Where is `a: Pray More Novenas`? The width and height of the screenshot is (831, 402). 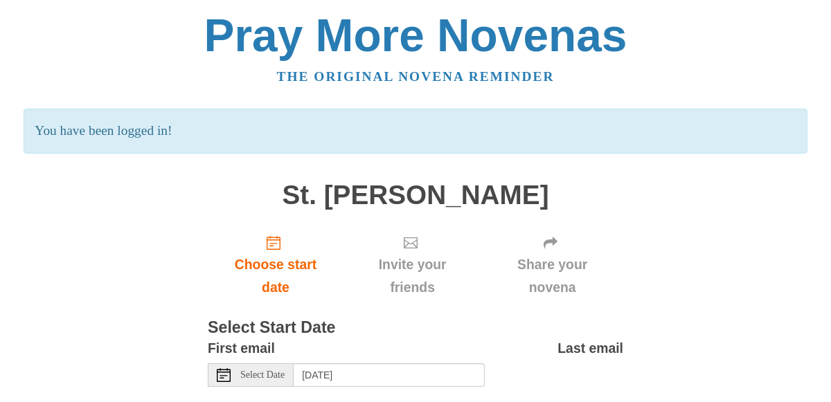 a: Pray More Novenas is located at coordinates (416, 35).